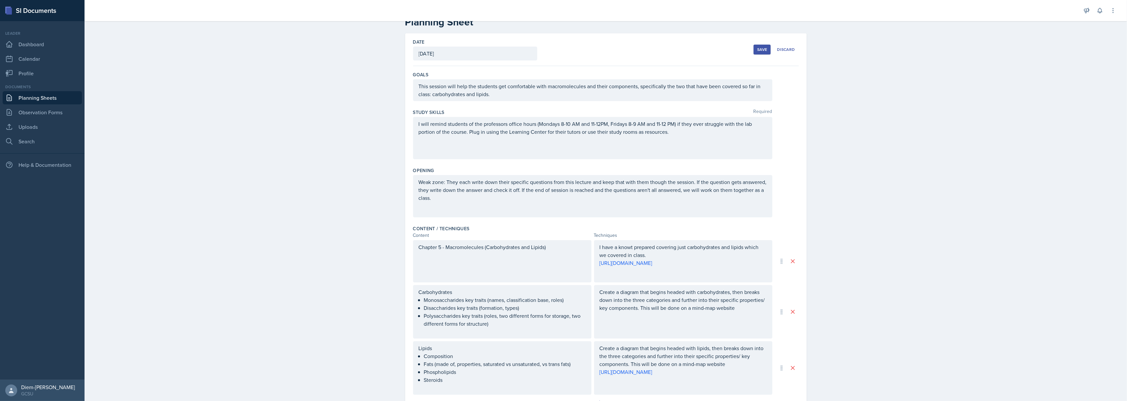  Describe the element at coordinates (606, 22) in the screenshot. I see `h2: Planning Sheet` at that location.